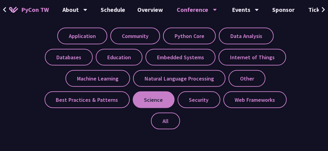 This screenshot has width=328, height=151. Describe the element at coordinates (189, 36) in the screenshot. I see `label: Python Core` at that location.